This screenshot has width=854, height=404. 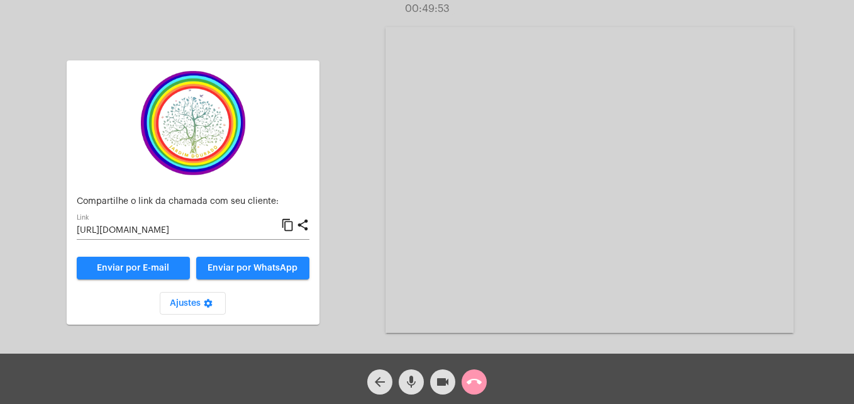 I want to click on button: Ajustes, so click(x=192, y=303).